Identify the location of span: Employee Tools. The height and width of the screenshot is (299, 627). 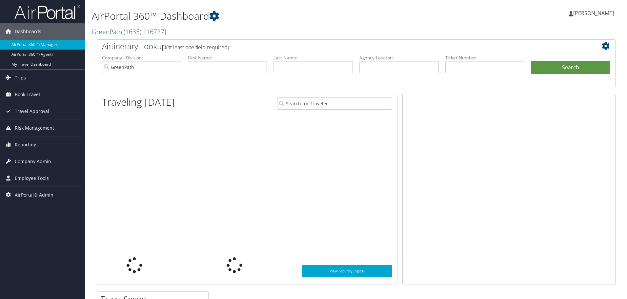
(32, 178).